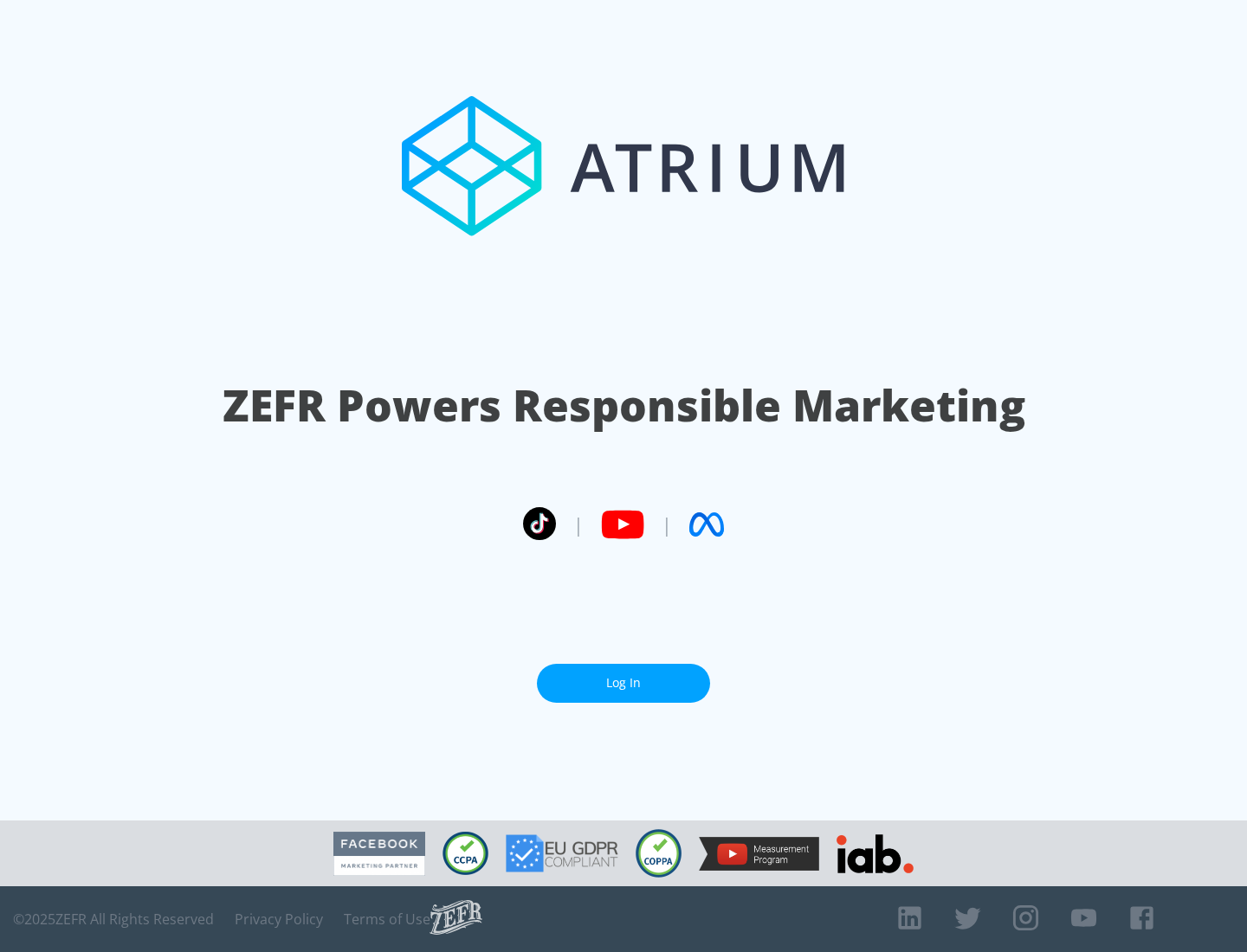  I want to click on img: CCPA Compliant, so click(465, 854).